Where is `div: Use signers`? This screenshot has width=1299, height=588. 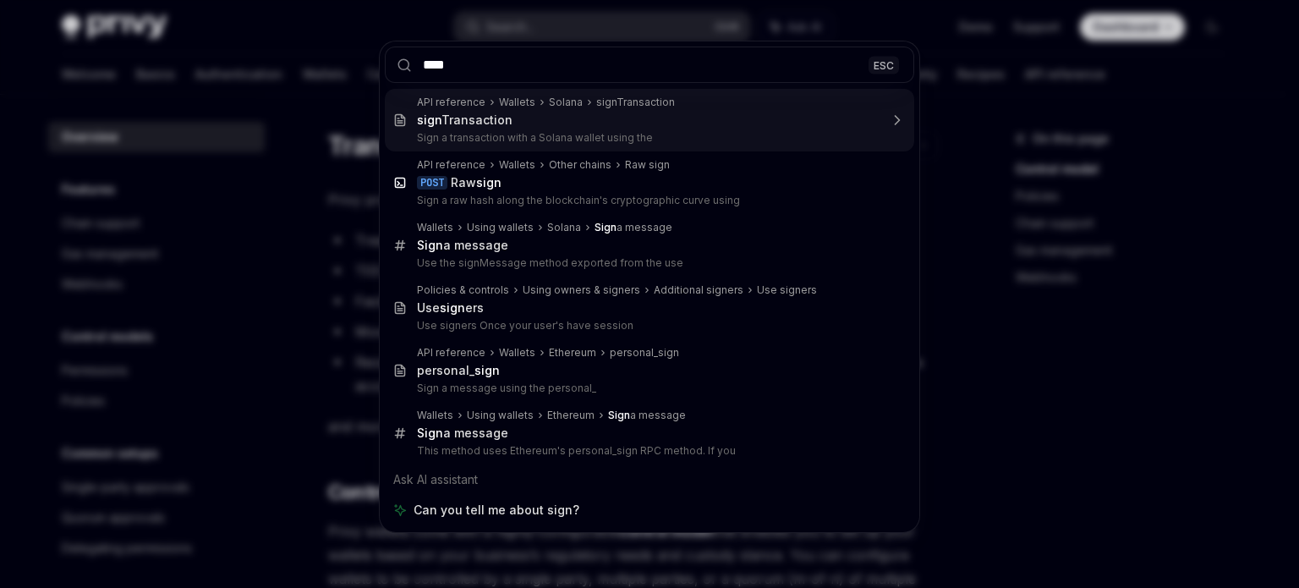
div: Use signers is located at coordinates (787, 290).